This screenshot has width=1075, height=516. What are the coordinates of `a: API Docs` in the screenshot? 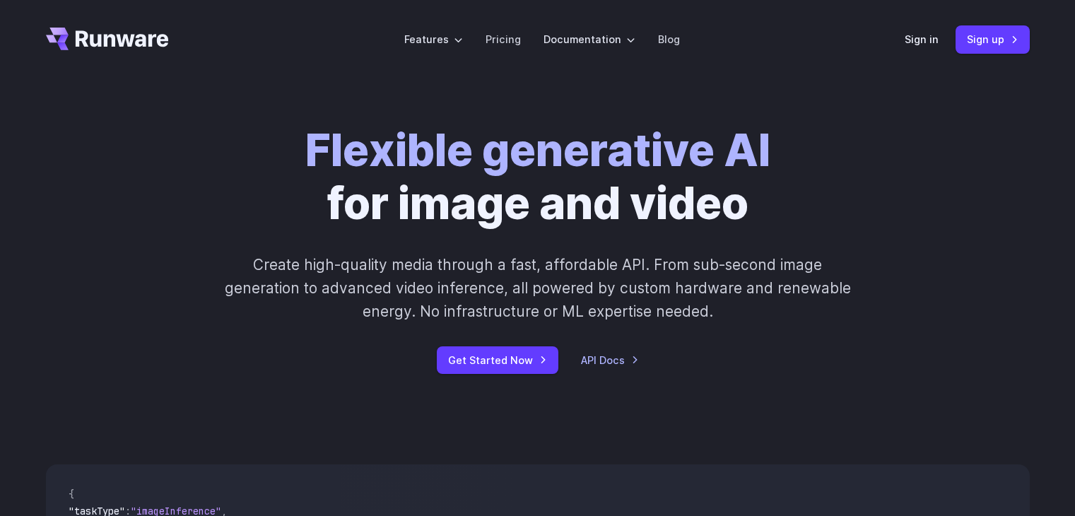 It's located at (610, 360).